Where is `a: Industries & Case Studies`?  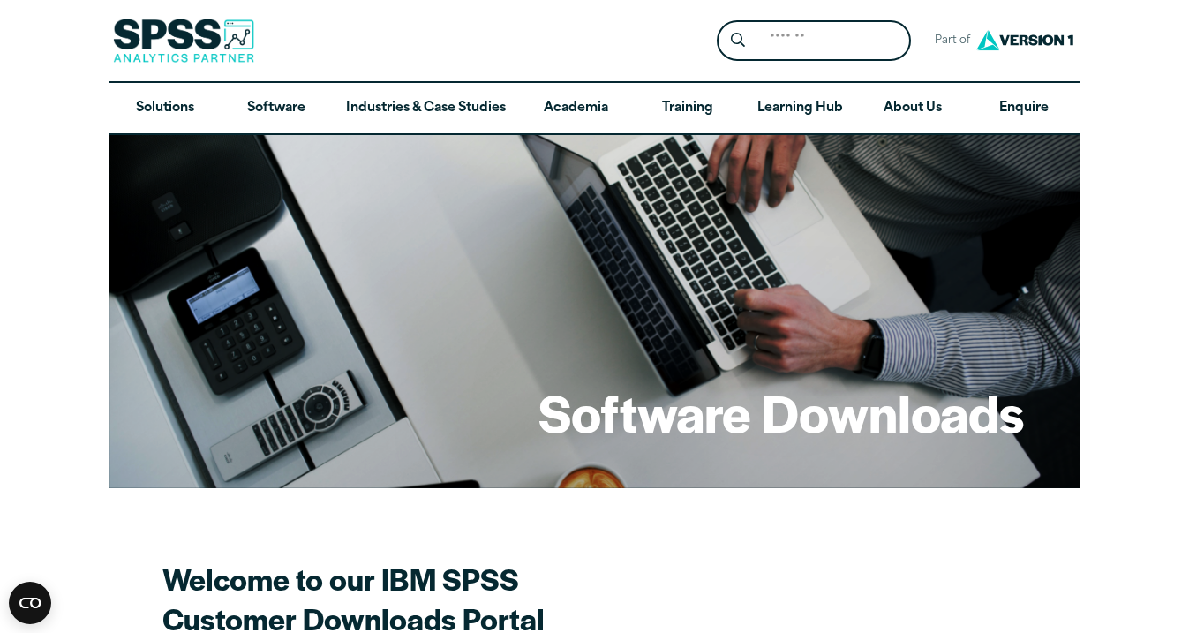
a: Industries & Case Studies is located at coordinates (426, 109).